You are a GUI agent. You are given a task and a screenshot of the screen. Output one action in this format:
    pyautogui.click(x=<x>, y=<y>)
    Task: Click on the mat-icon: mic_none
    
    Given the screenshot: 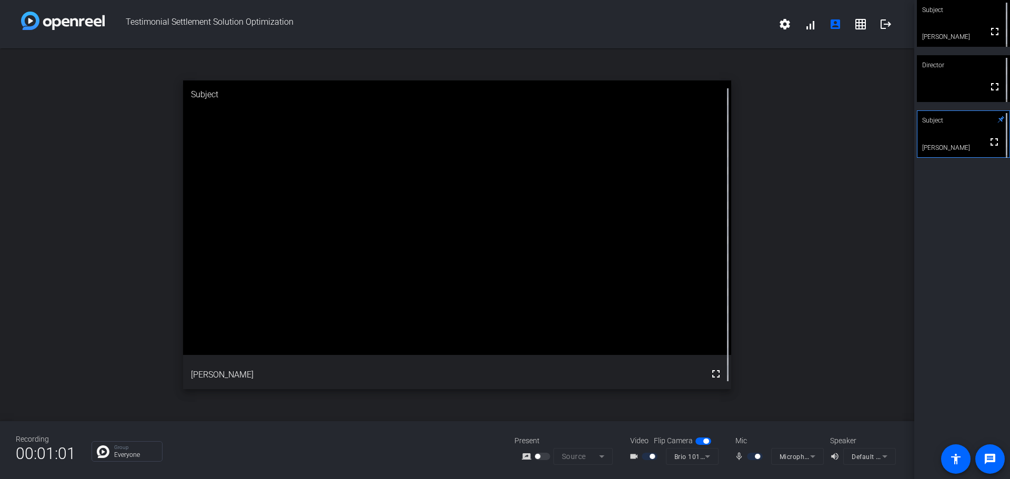 What is the action you would take?
    pyautogui.click(x=741, y=457)
    